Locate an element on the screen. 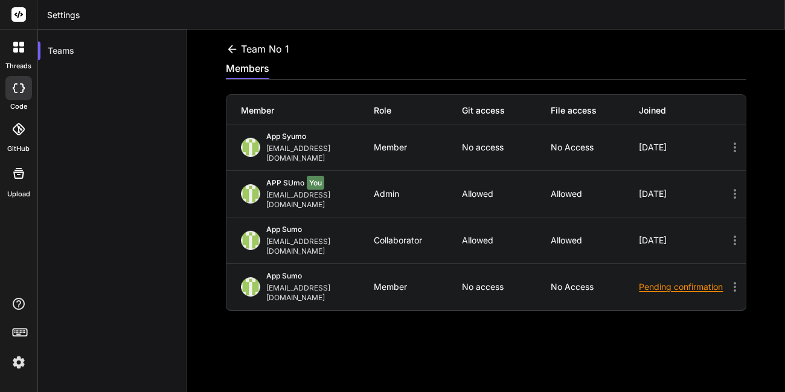  div: Admin is located at coordinates (418, 194).